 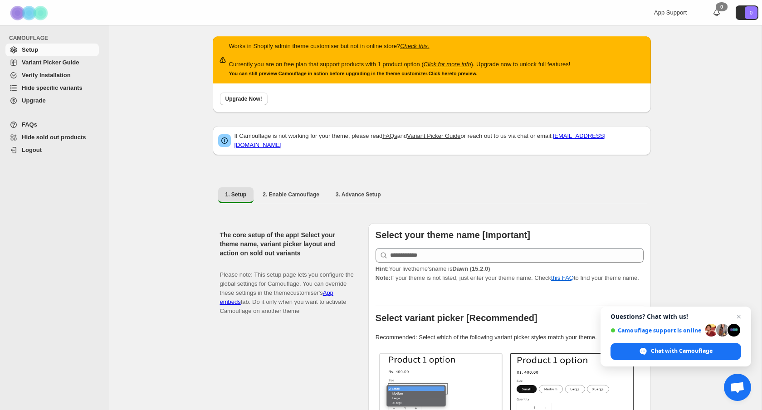 What do you see at coordinates (287, 244) in the screenshot?
I see `h2: The core setup of the app! Select your theme name, variant picker layout and action on sold out v...` at bounding box center [287, 244].